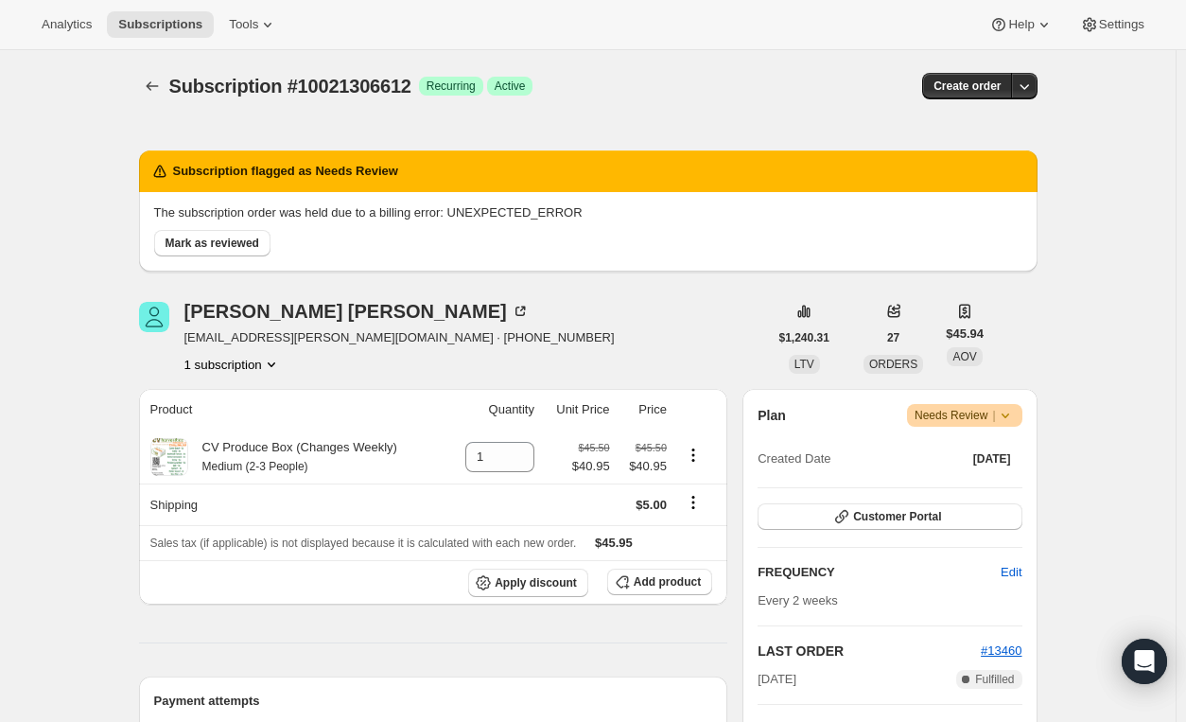 The image size is (1186, 722). What do you see at coordinates (651, 504) in the screenshot?
I see `span: $5.00` at bounding box center [651, 504].